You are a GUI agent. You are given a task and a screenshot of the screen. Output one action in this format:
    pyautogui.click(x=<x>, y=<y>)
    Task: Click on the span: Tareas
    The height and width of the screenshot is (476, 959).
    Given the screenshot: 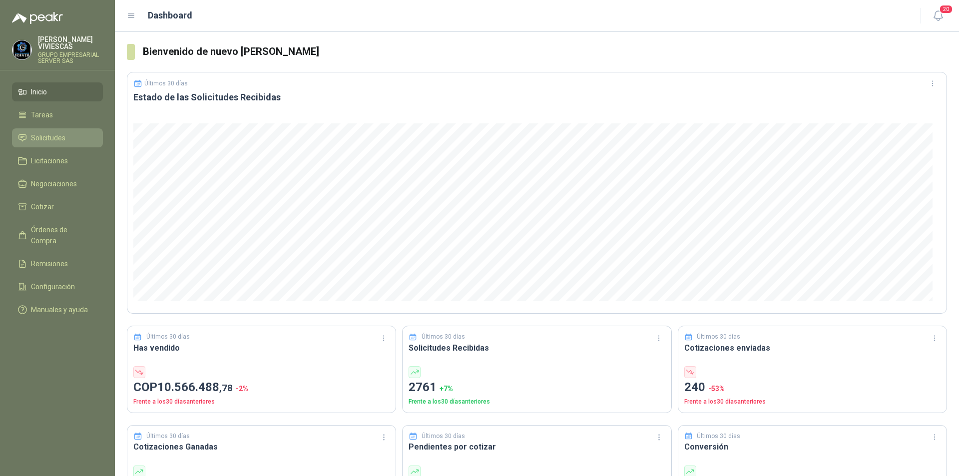 What is the action you would take?
    pyautogui.click(x=42, y=115)
    